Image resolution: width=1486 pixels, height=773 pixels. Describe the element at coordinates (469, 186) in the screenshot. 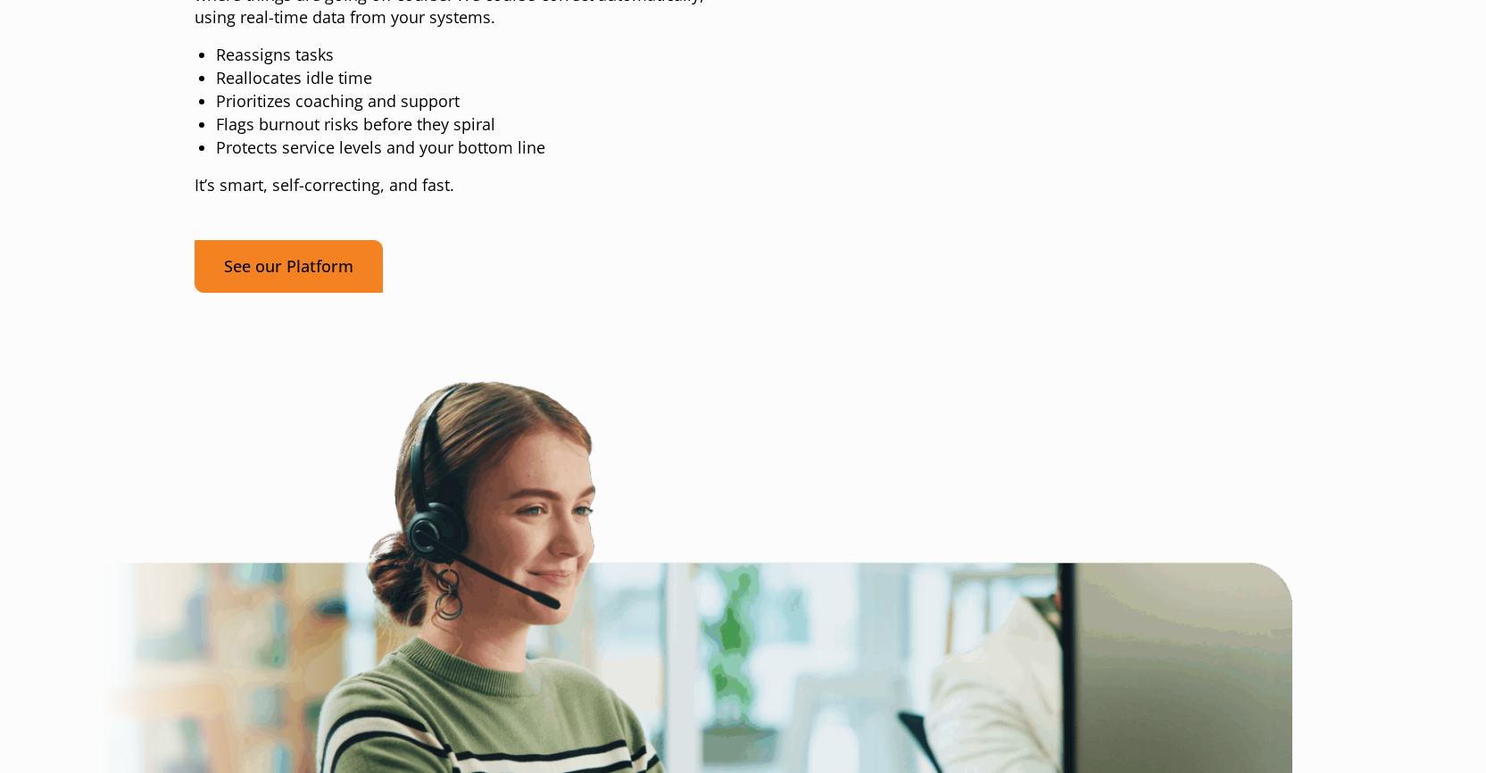

I see `p: It’s smart, self-correcting, and fast.` at that location.